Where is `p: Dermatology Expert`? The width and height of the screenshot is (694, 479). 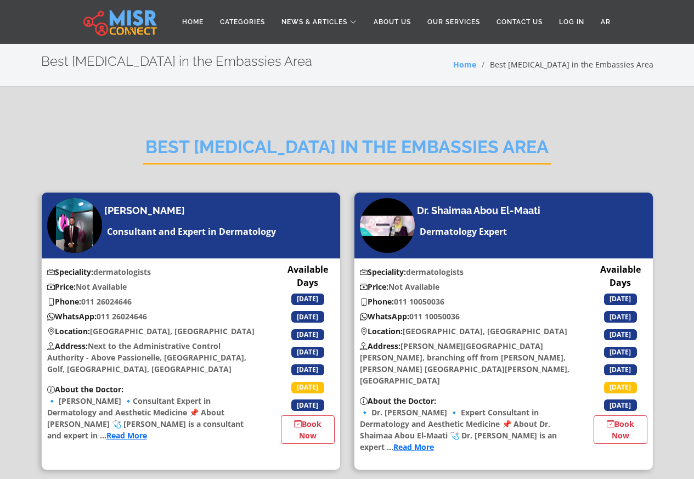
p: Dermatology Expert is located at coordinates (480, 231).